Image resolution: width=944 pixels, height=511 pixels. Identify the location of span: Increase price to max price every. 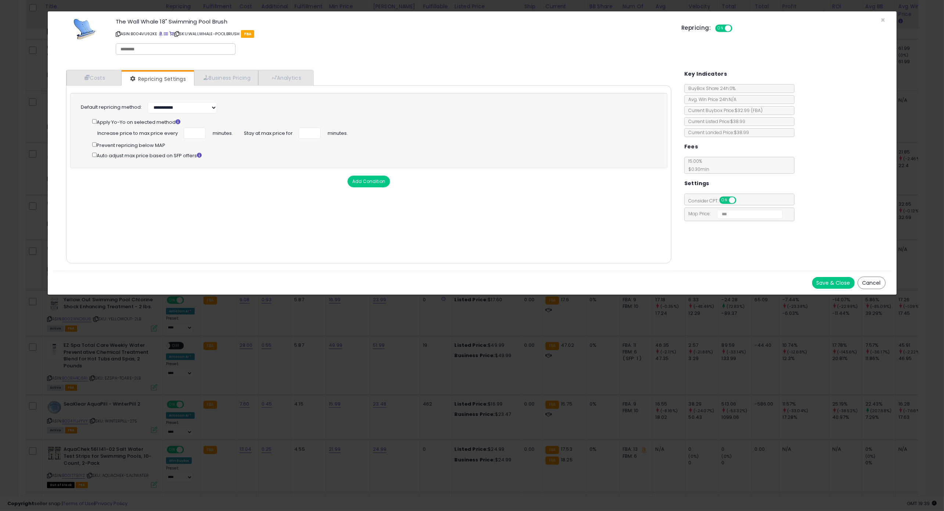
(138, 132).